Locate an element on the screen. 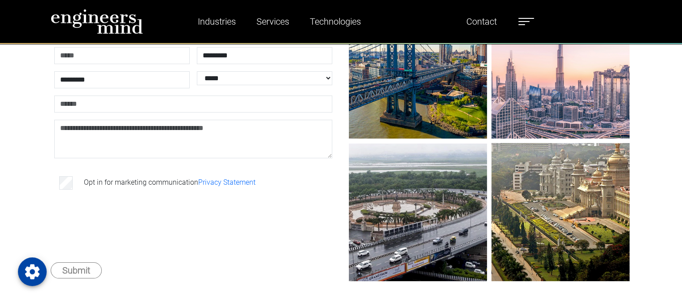 This screenshot has width=682, height=304. a: Services is located at coordinates (273, 22).